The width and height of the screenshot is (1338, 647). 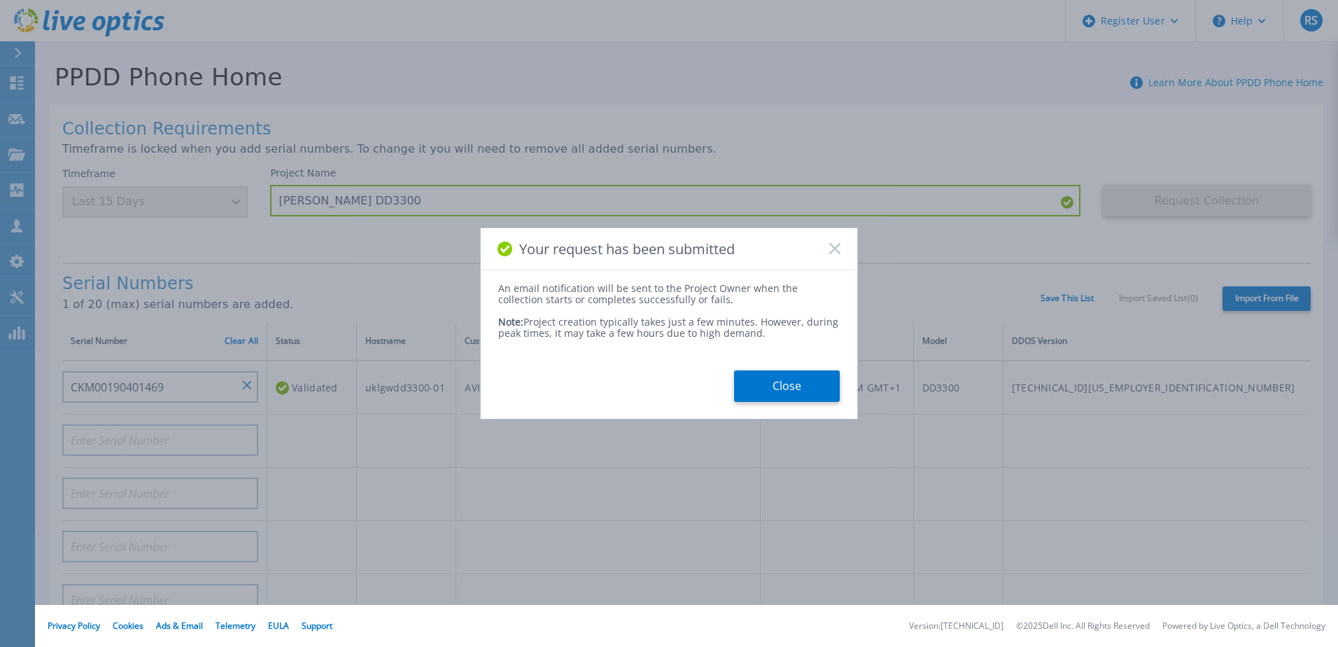 I want to click on li: Powered by Live Optics, a Dell Technology, so click(x=1243, y=626).